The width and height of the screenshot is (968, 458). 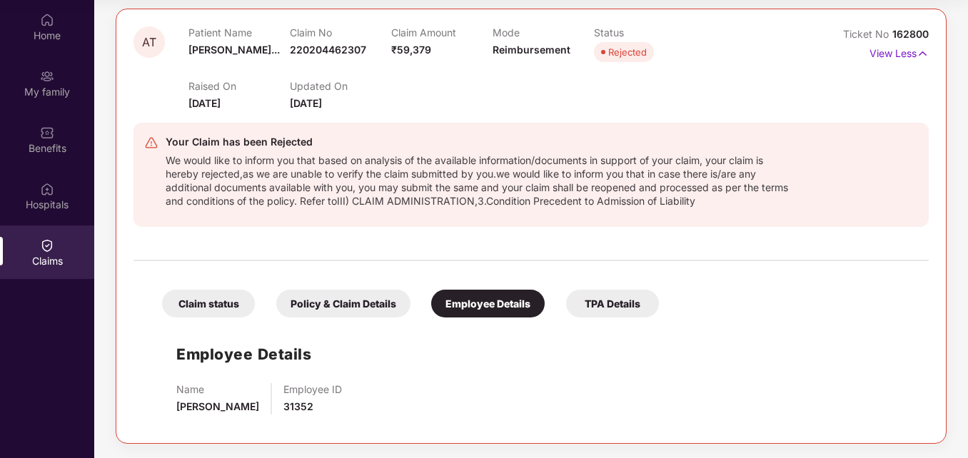 What do you see at coordinates (239, 32) in the screenshot?
I see `p: Patient Name` at bounding box center [239, 32].